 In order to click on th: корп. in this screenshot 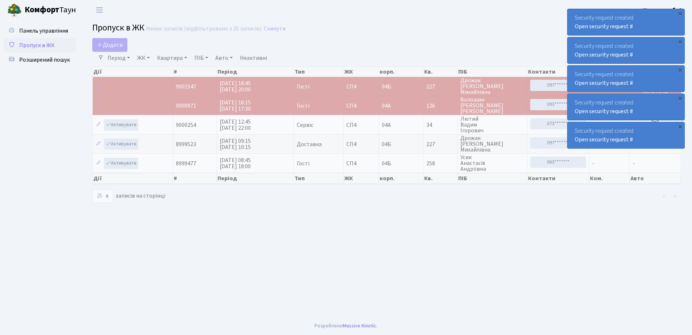, I will do `click(401, 72)`.